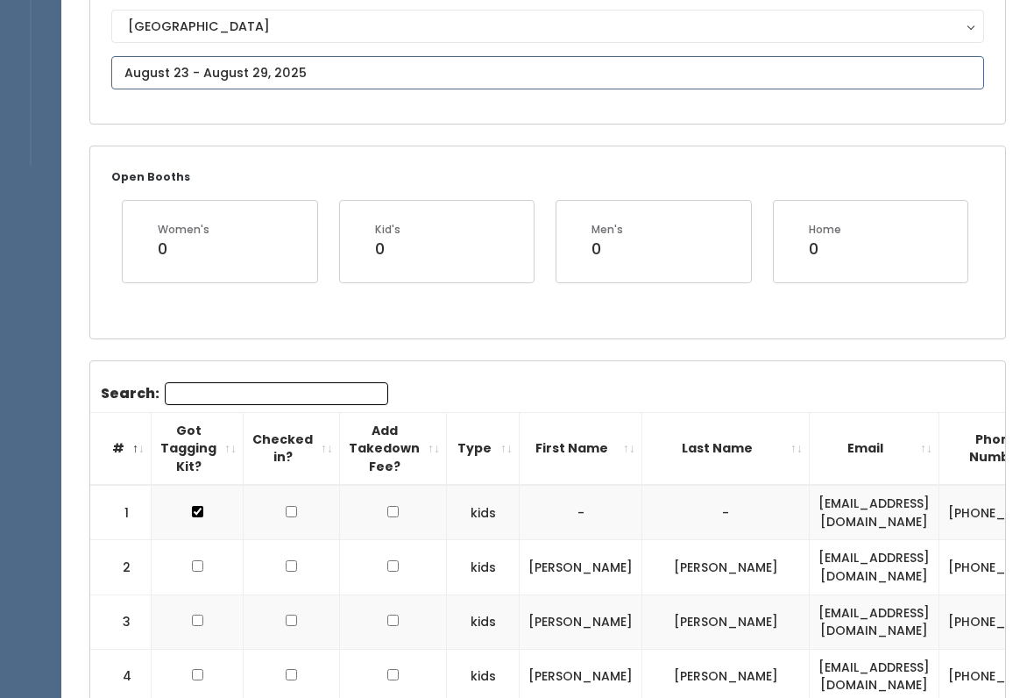  I want to click on small: Open Booths, so click(151, 176).